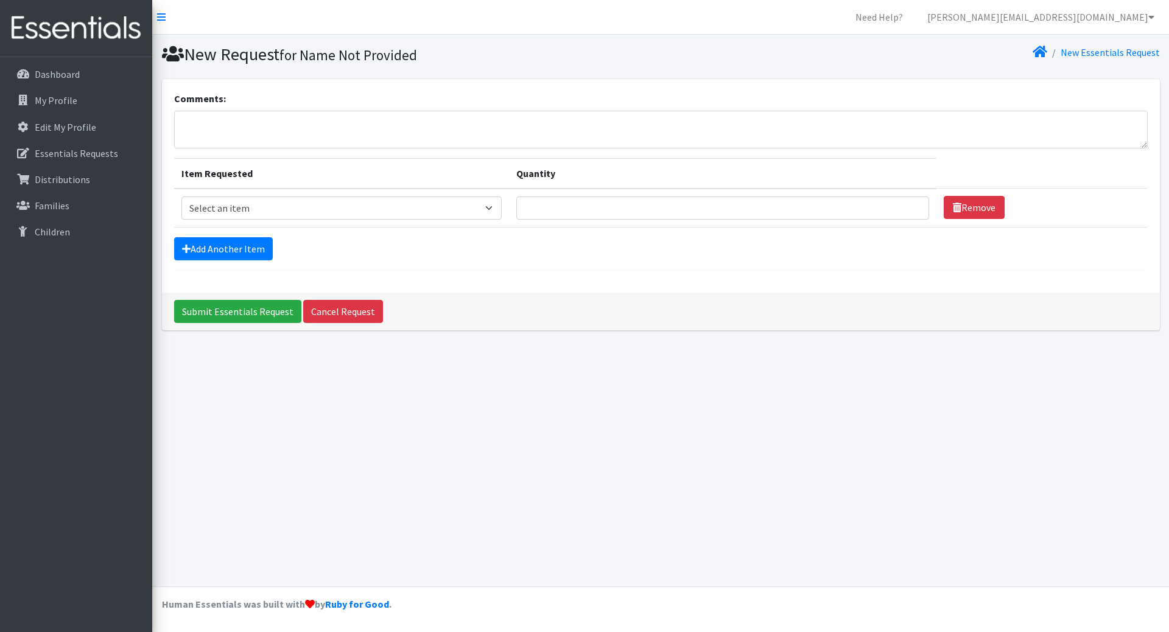  What do you see at coordinates (200, 99) in the screenshot?
I see `label: Comments:` at bounding box center [200, 99].